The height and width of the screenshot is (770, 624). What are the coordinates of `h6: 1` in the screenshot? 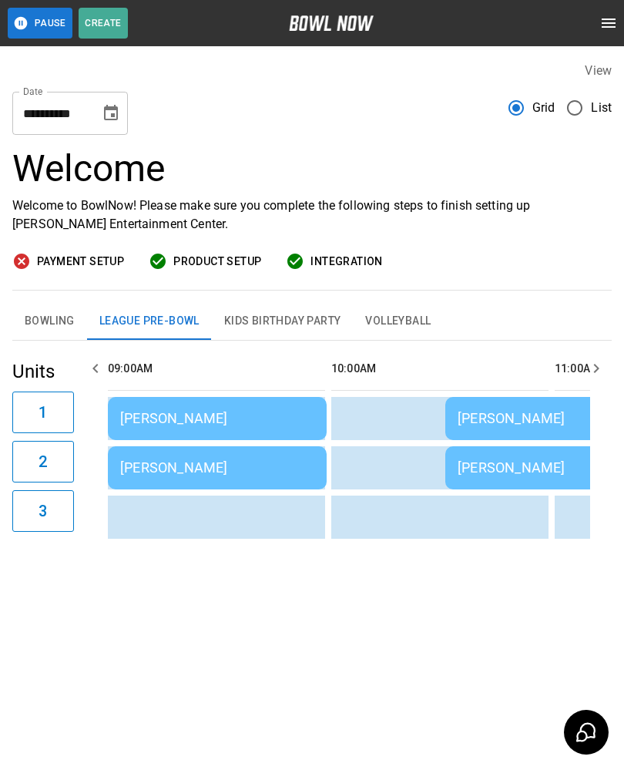 It's located at (42, 412).